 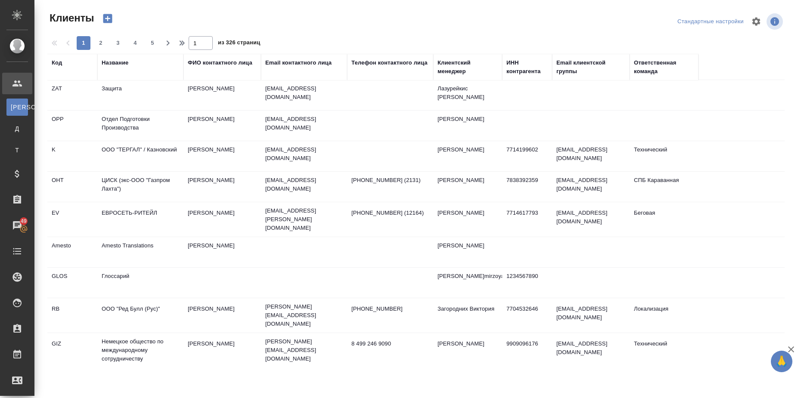 I want to click on div: Ответственная команда, so click(x=664, y=67).